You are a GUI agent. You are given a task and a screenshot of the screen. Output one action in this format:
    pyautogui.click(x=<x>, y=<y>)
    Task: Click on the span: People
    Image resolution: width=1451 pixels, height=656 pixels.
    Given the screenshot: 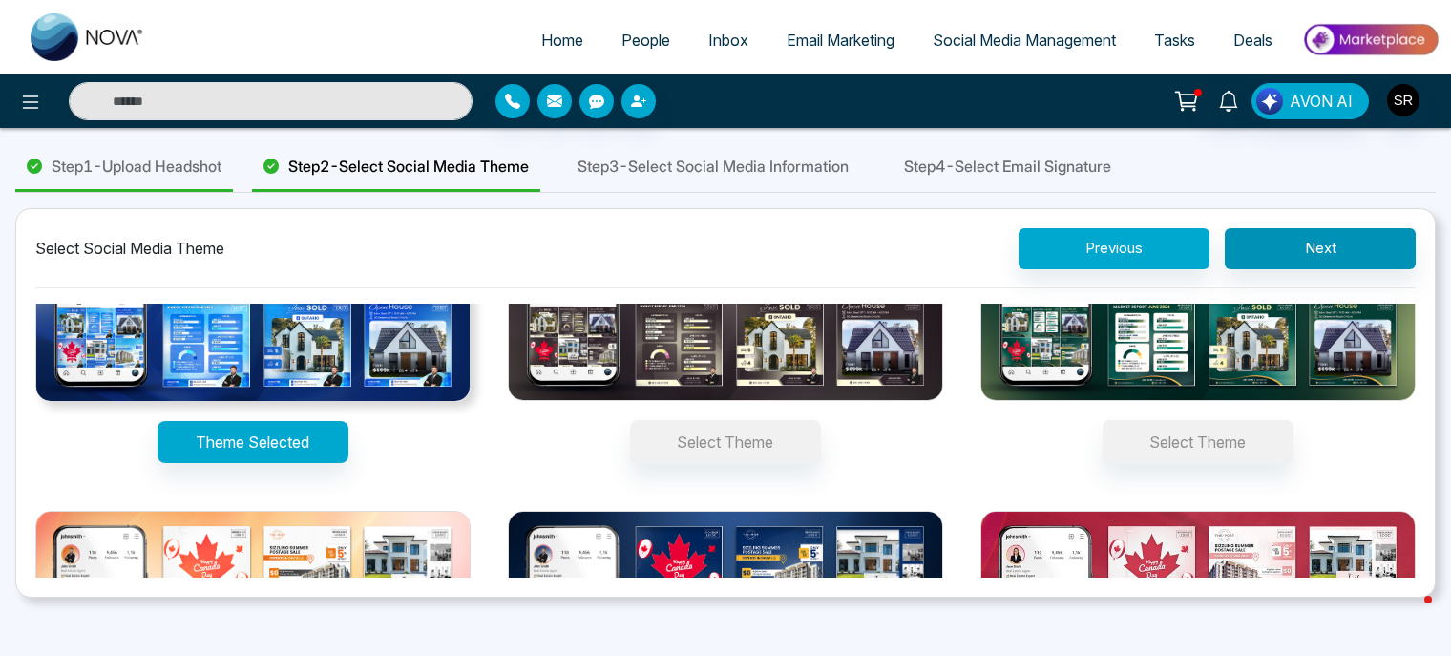 What is the action you would take?
    pyautogui.click(x=645, y=40)
    